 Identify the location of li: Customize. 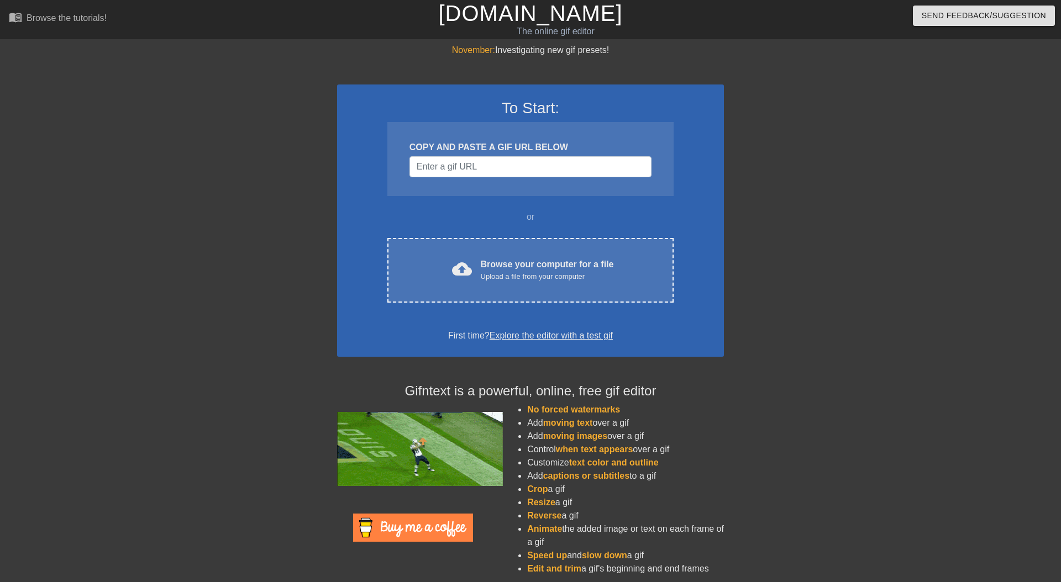
(626, 463).